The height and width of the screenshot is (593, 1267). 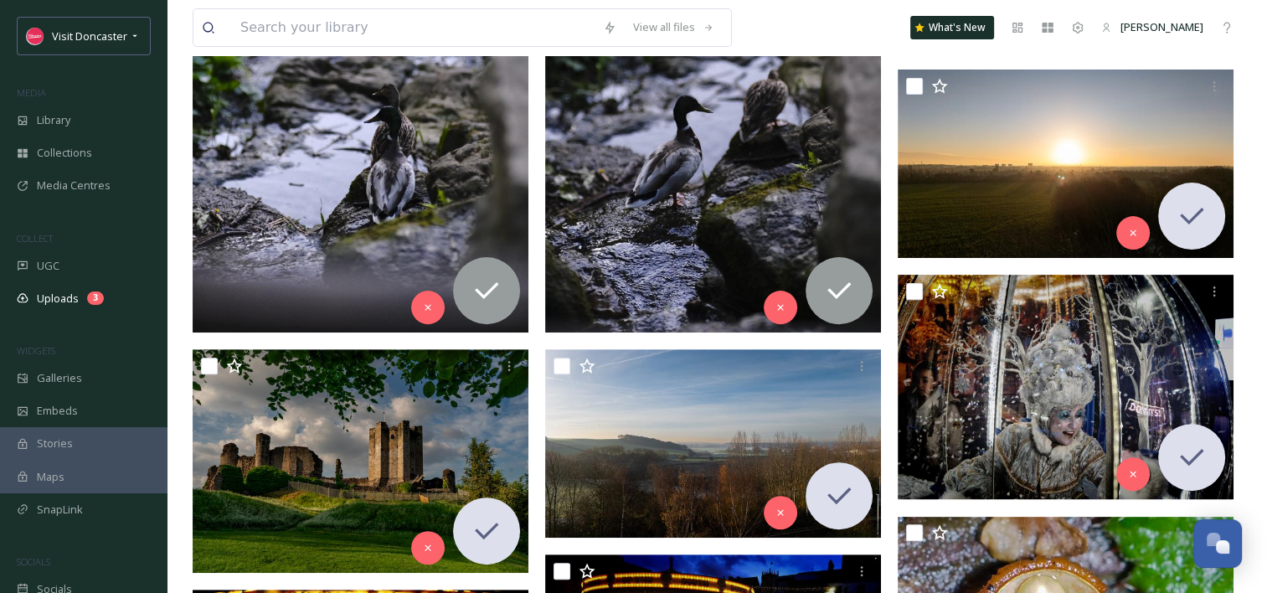 I want to click on img: ext_1753793343.468093_info@daveharbonphotography.co.uk-A9208149.jpg, so click(x=360, y=462).